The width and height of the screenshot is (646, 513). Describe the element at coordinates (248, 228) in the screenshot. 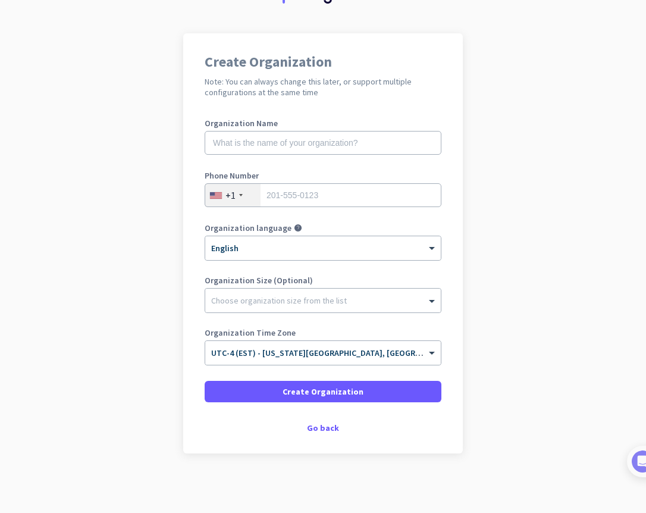

I see `label: Organization language` at that location.